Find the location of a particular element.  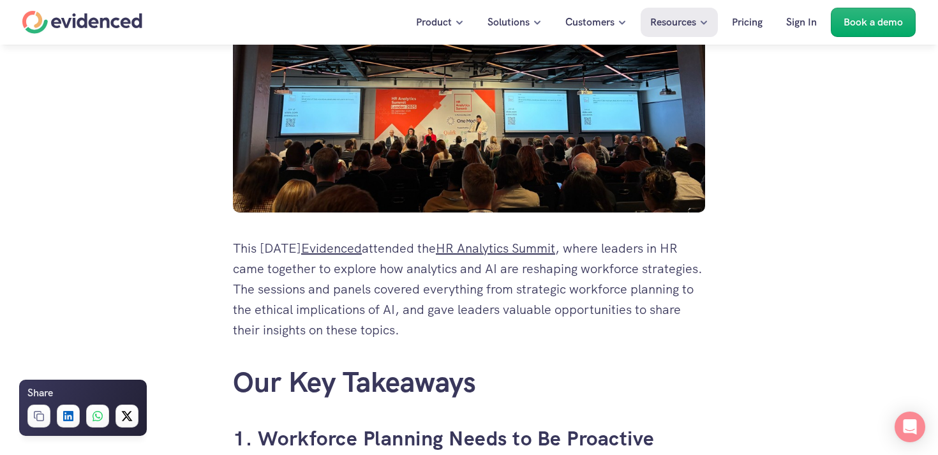

a: Evidenced is located at coordinates (331, 248).